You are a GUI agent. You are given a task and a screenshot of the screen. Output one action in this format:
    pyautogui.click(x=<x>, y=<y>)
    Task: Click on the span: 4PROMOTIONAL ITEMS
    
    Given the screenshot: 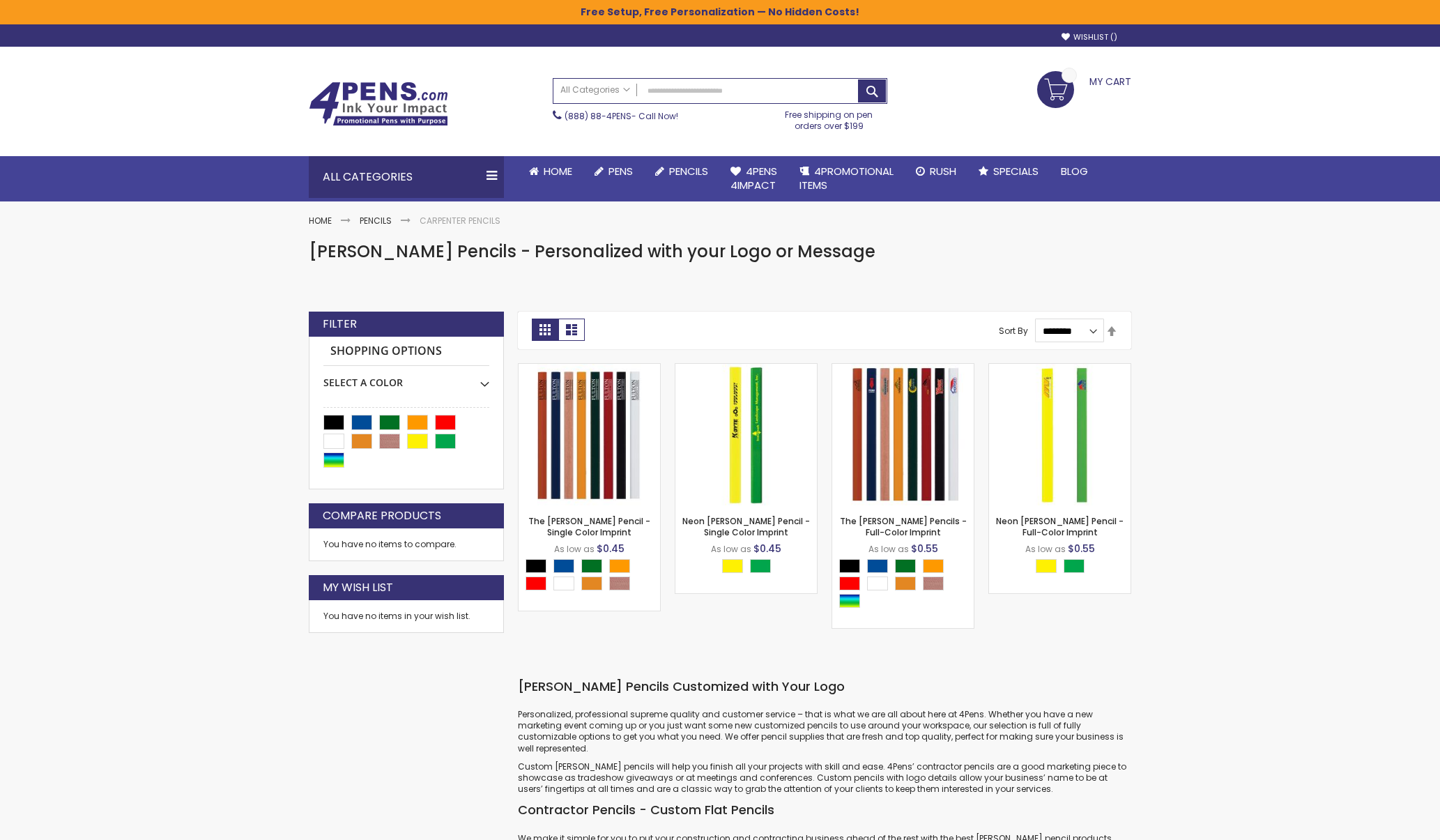 What is the action you would take?
    pyautogui.click(x=846, y=178)
    